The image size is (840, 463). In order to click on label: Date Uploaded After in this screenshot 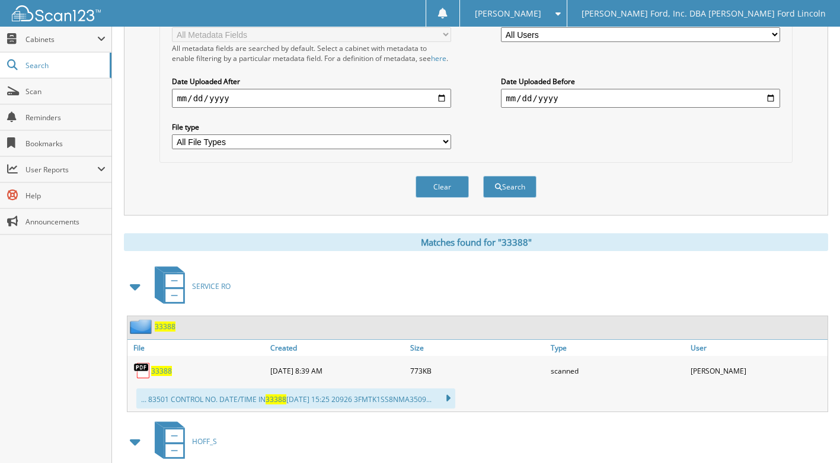, I will do `click(311, 81)`.